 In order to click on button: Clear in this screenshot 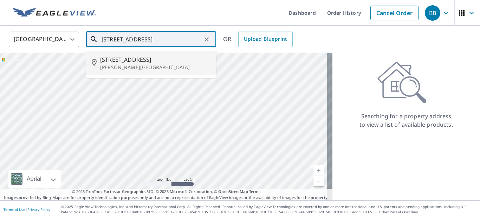, I will do `click(207, 39)`.